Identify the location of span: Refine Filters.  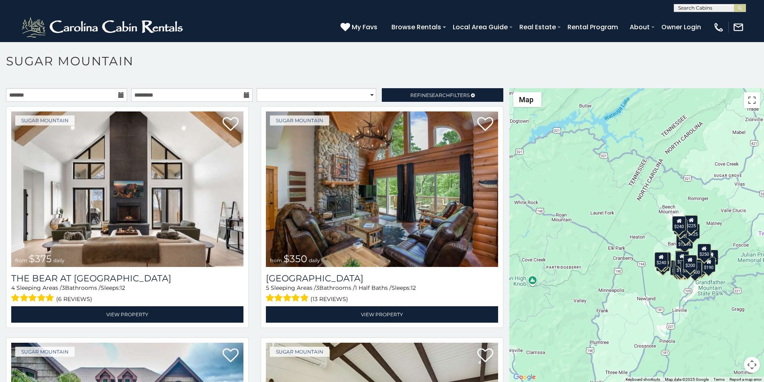
(440, 95).